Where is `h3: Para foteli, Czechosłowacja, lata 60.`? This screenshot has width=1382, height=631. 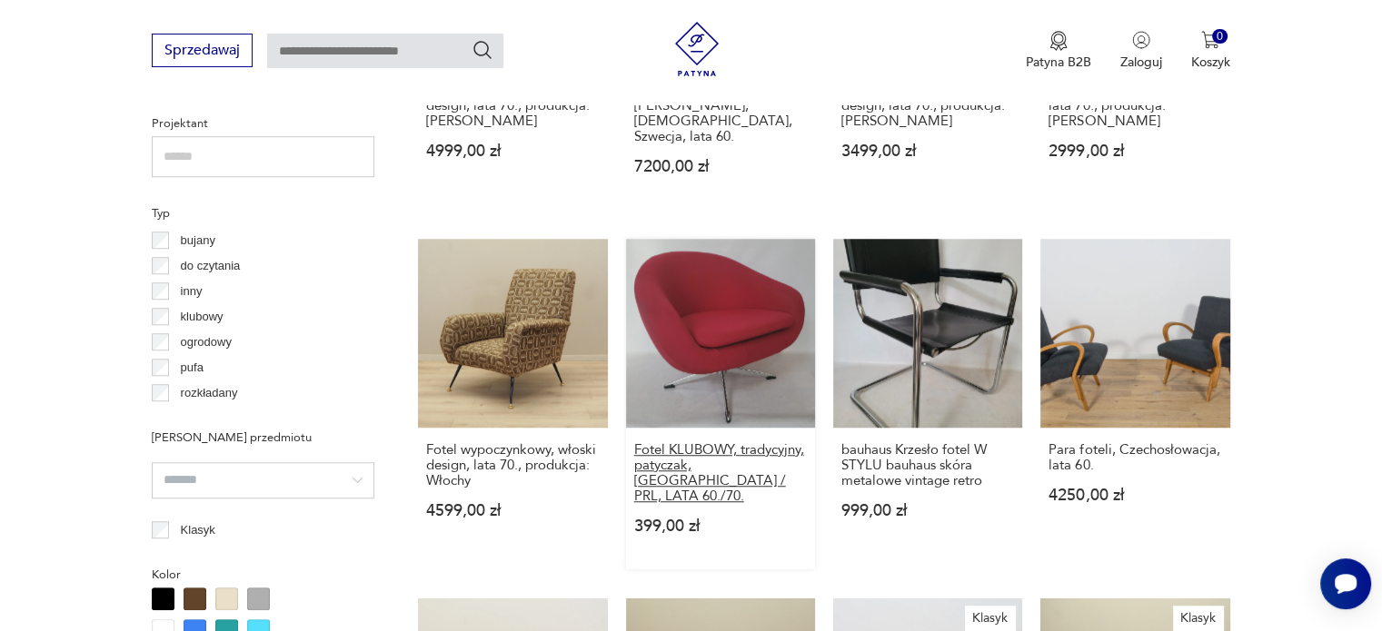 h3: Para foteli, Czechosłowacja, lata 60. is located at coordinates (1135, 458).